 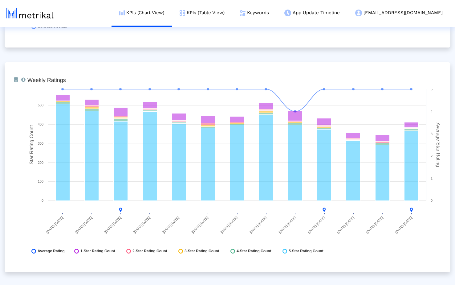 I want to click on text: 3, so click(x=432, y=134).